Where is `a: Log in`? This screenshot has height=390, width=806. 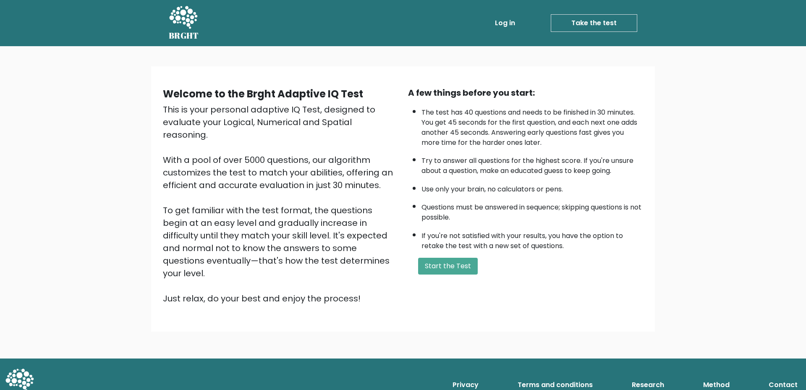 a: Log in is located at coordinates (505, 23).